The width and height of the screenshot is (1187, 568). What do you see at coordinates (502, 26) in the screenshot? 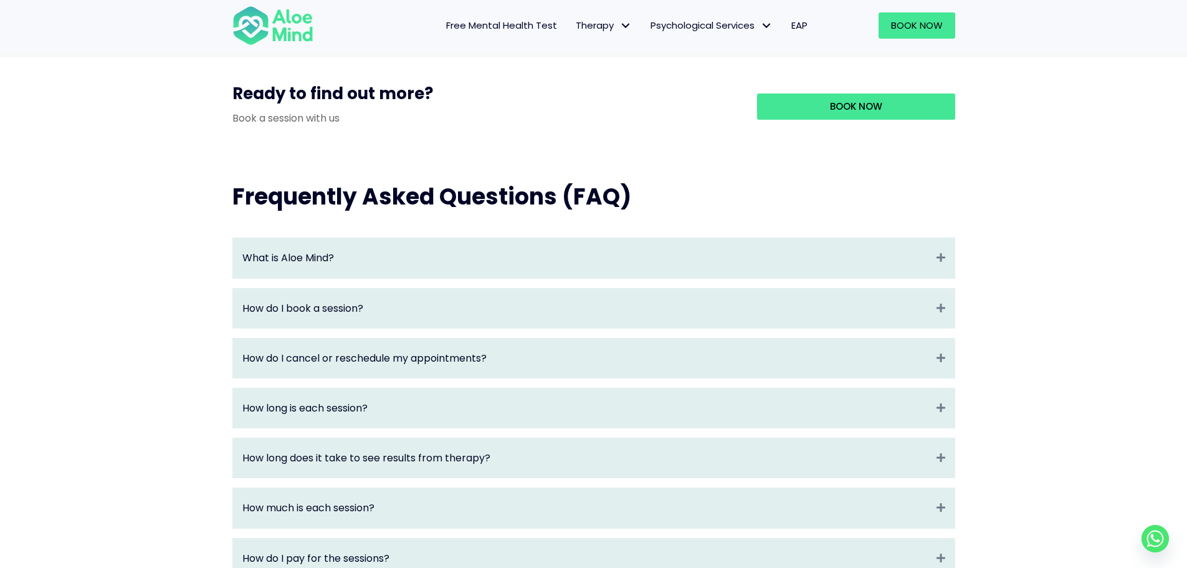
I see `a: Free Mental Health Test` at bounding box center [502, 26].